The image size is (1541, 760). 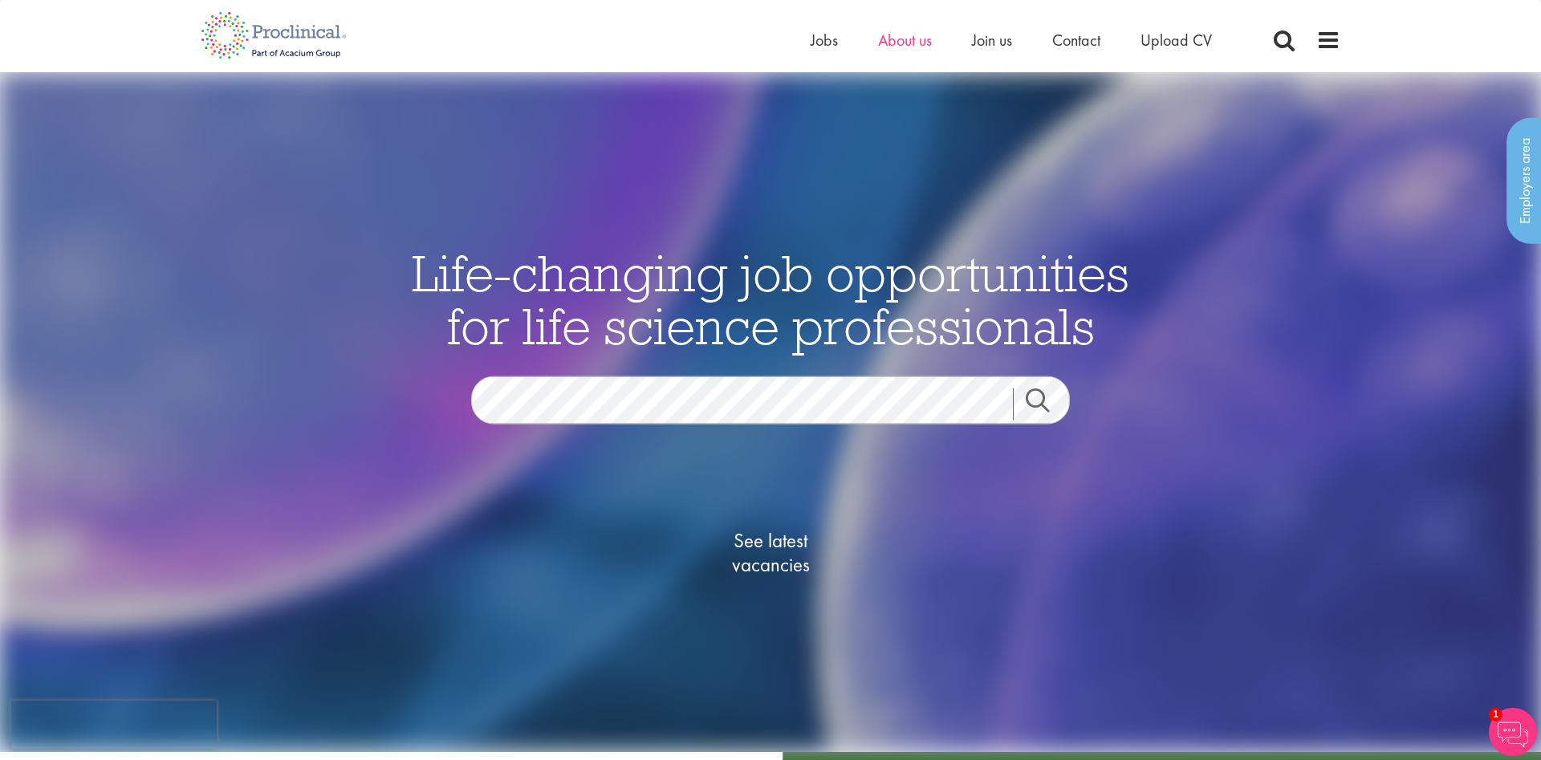 What do you see at coordinates (1495, 714) in the screenshot?
I see `span: 1` at bounding box center [1495, 714].